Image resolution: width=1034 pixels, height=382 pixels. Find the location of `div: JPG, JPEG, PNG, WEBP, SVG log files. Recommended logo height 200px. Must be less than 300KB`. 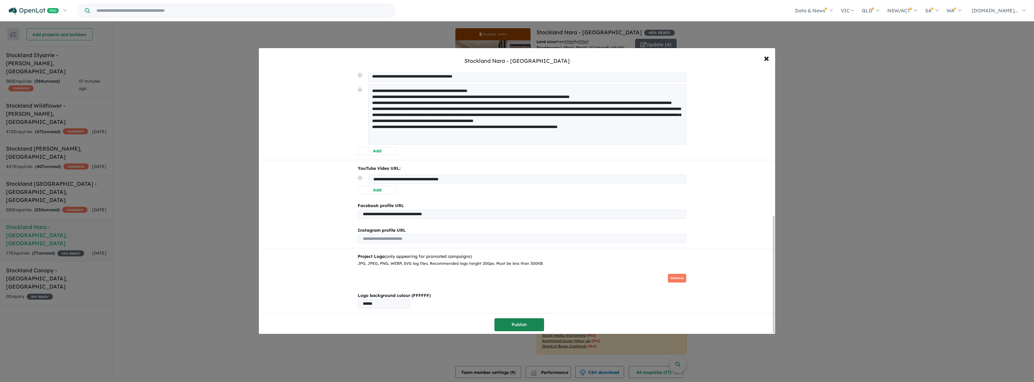

div: JPG, JPEG, PNG, WEBP, SVG log files. Recommended logo height 200px. Must be less than 300KB is located at coordinates (522, 264).